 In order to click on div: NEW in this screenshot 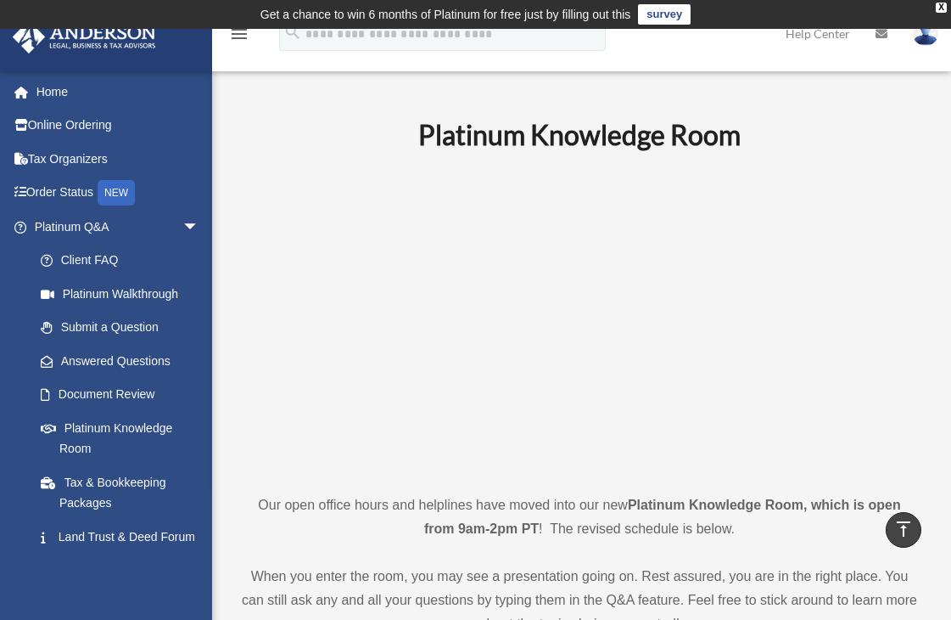, I will do `click(116, 193)`.